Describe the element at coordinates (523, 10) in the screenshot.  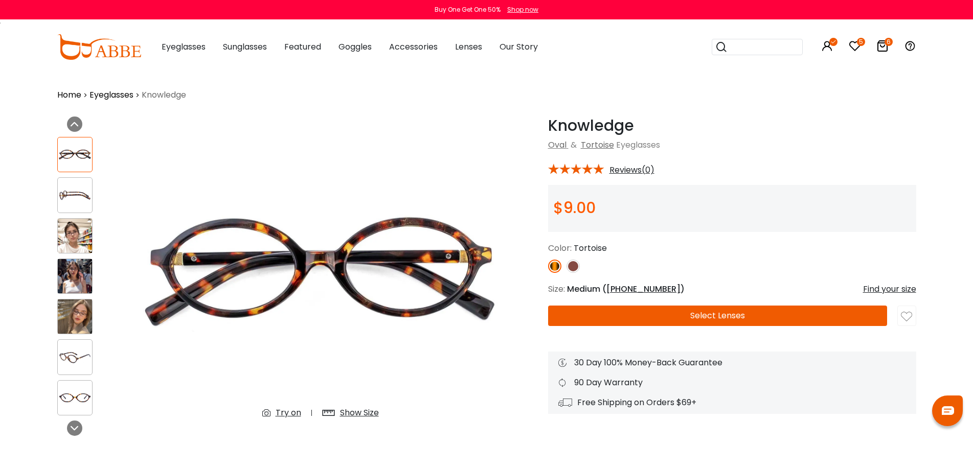
I see `div: Shop now` at that location.